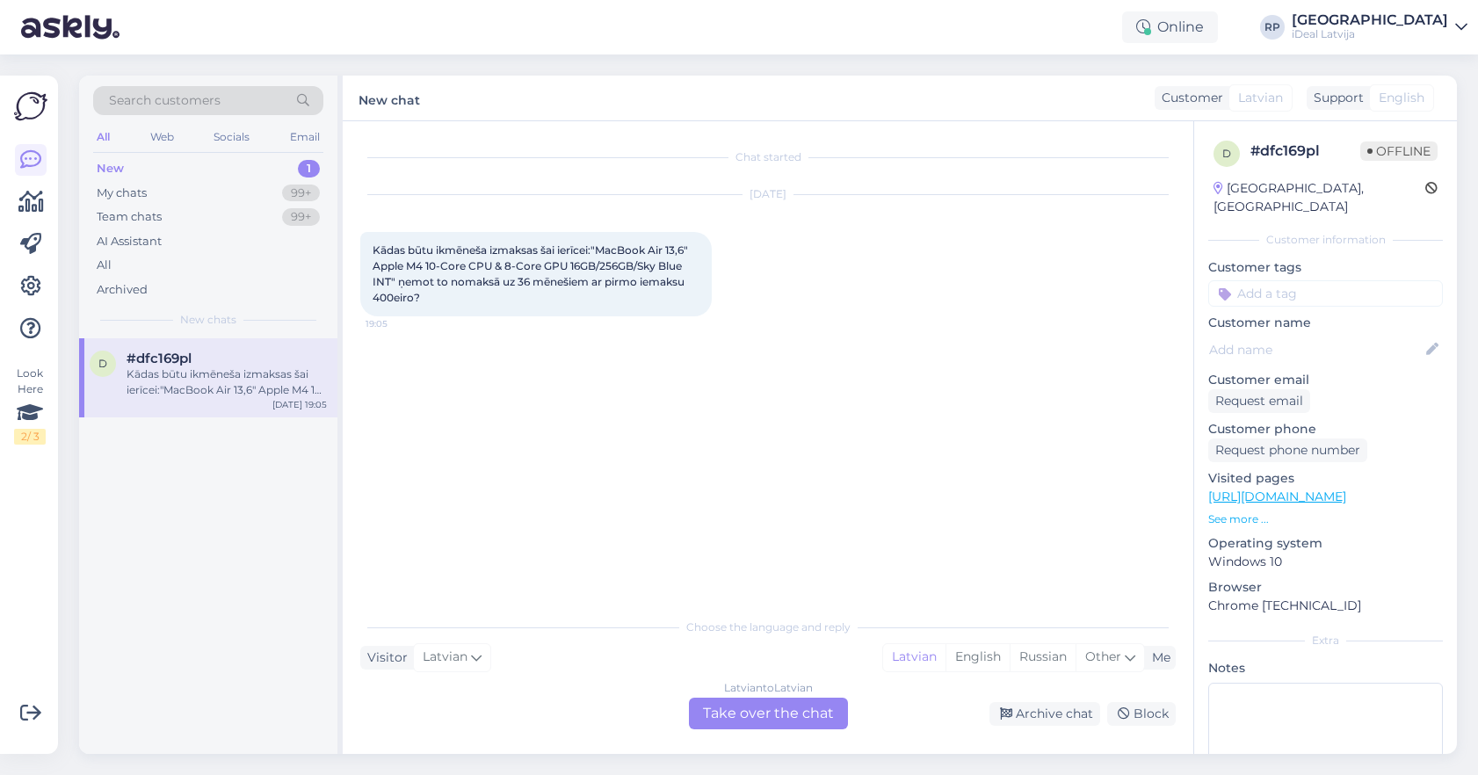 The height and width of the screenshot is (775, 1478). I want to click on div: English, so click(977, 657).